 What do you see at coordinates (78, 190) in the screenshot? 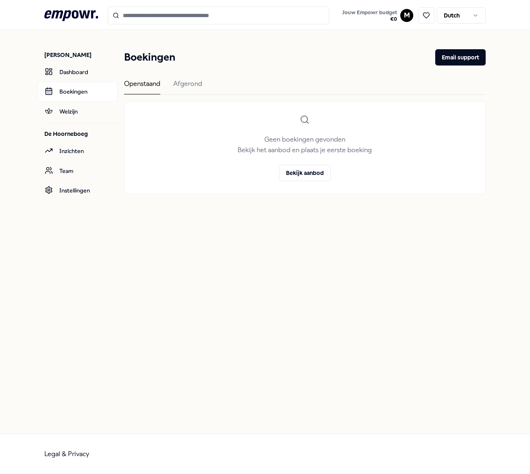
I see `a: Instellingen` at bounding box center [78, 190].